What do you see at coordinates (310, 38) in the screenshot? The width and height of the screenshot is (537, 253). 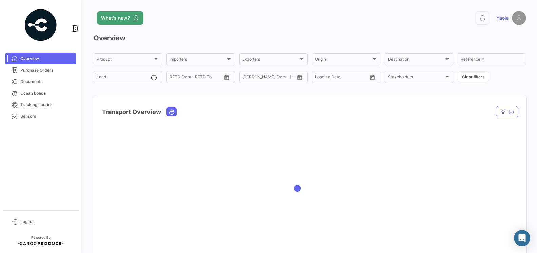 I see `h3: Overview` at bounding box center [310, 38].